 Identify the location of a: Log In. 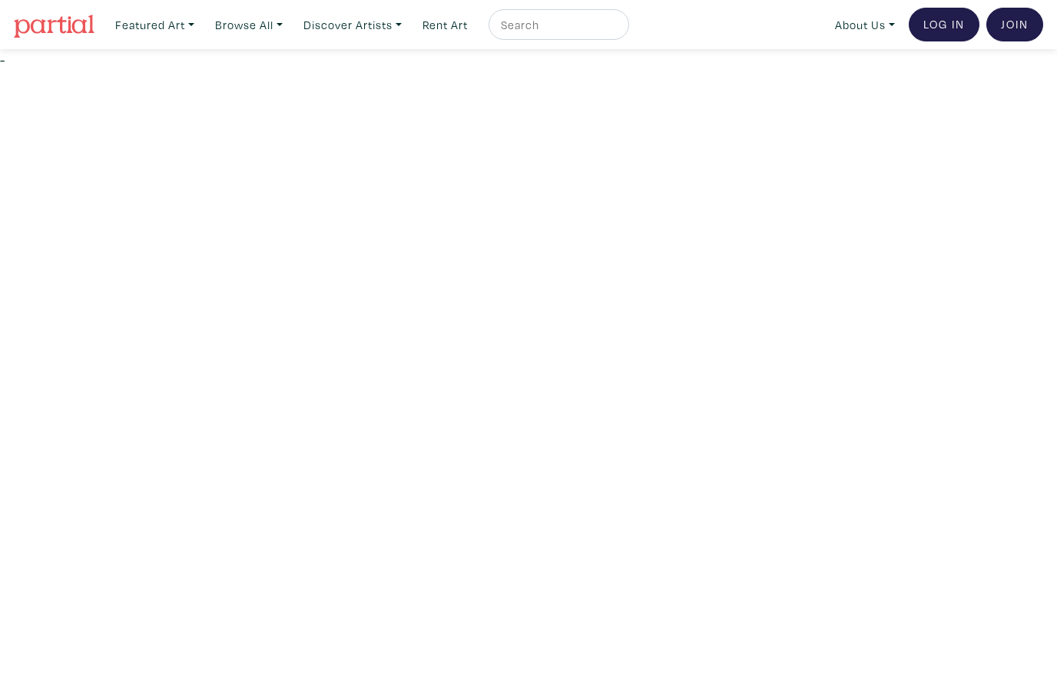
(944, 25).